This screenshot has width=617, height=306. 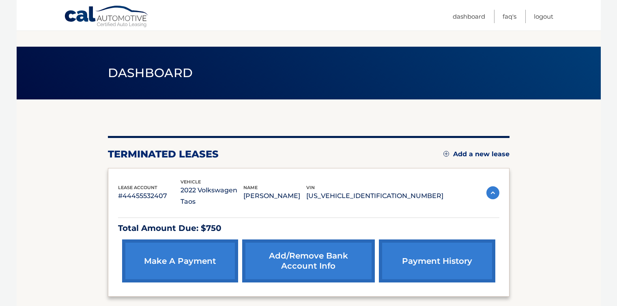 I want to click on span: lease account, so click(x=138, y=188).